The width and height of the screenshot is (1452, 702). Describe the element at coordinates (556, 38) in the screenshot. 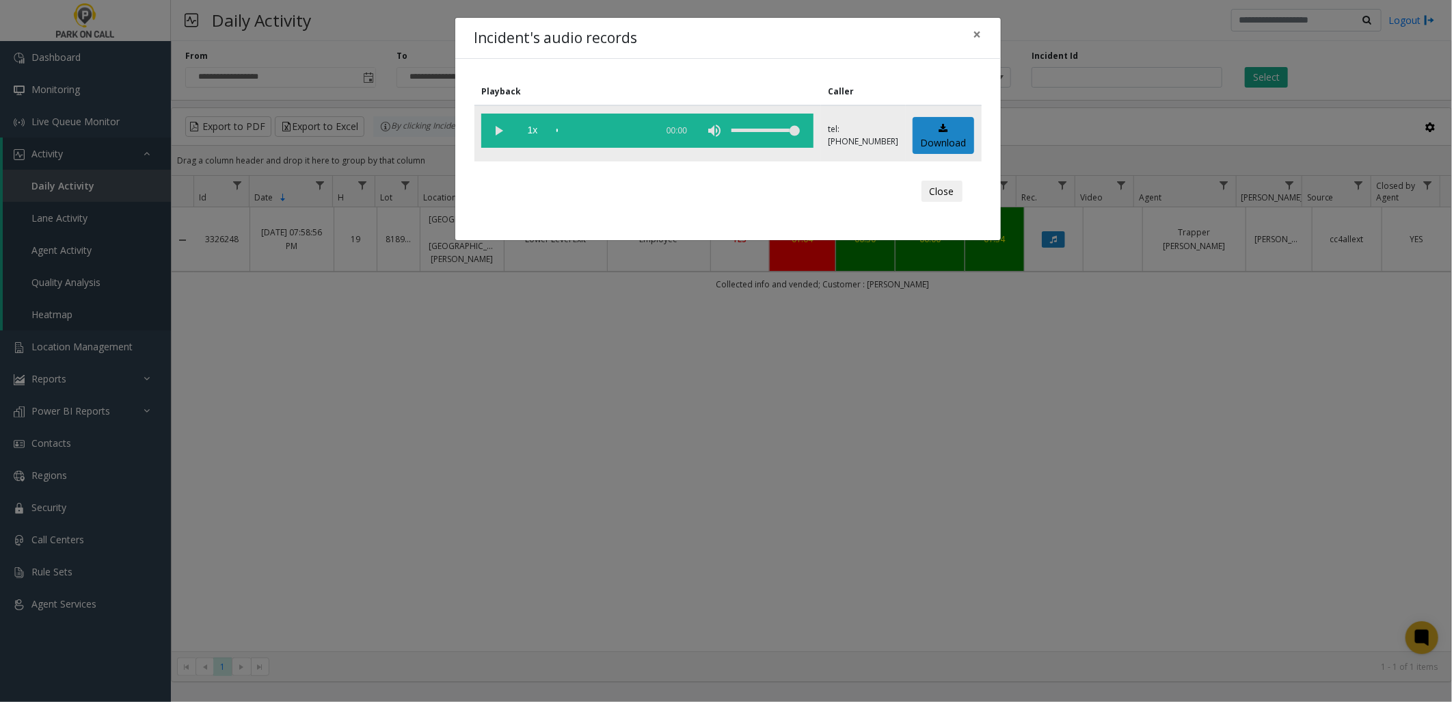

I see `h4: Incident's audio records` at that location.